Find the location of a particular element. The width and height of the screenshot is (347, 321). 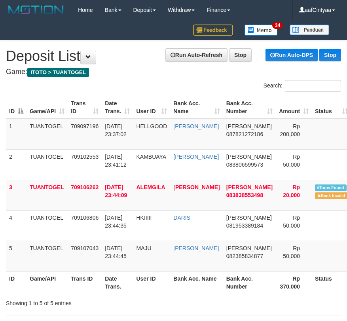

img: MOTION_logo.png is located at coordinates (36, 10).